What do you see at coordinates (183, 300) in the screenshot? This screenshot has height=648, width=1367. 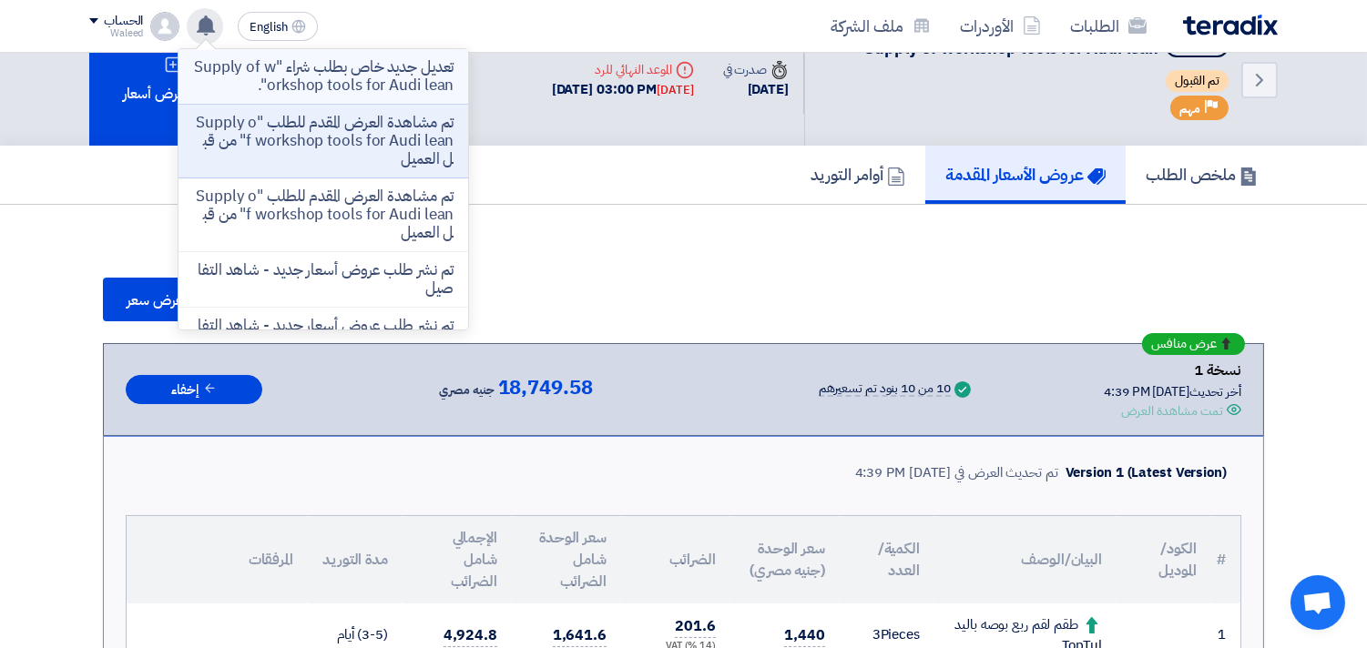 I see `button: تقديم عرض سعر` at bounding box center [183, 300].